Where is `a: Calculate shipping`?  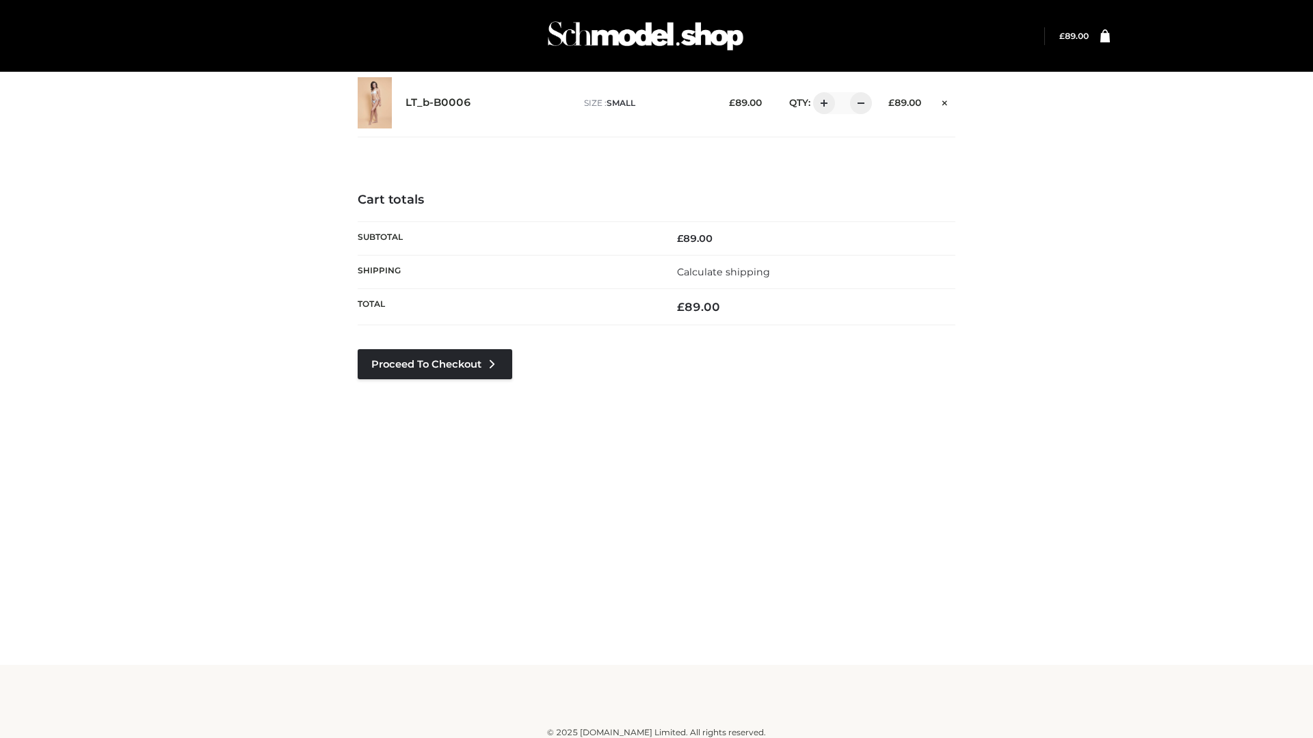
a: Calculate shipping is located at coordinates (723, 272).